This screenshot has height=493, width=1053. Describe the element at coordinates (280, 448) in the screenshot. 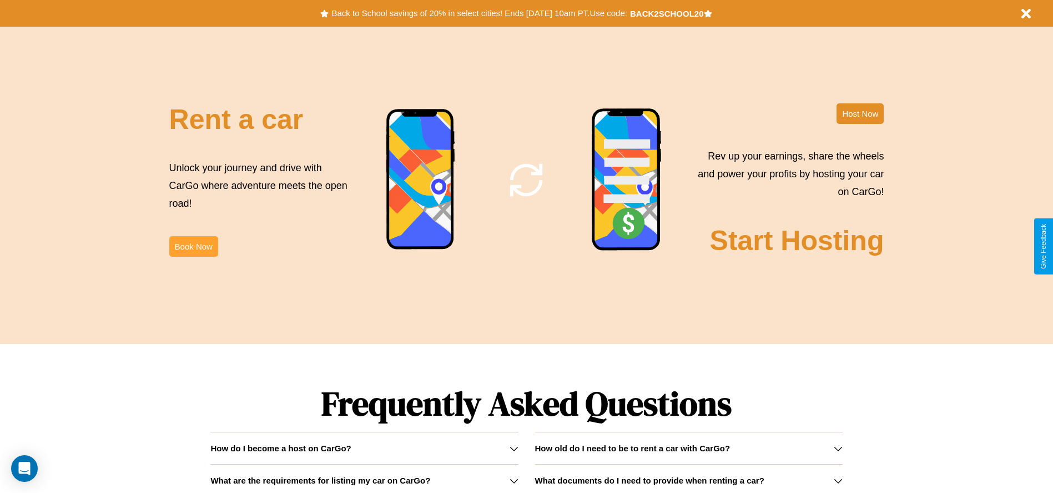

I see `h3: How do I become a host on CarGo?` at that location.